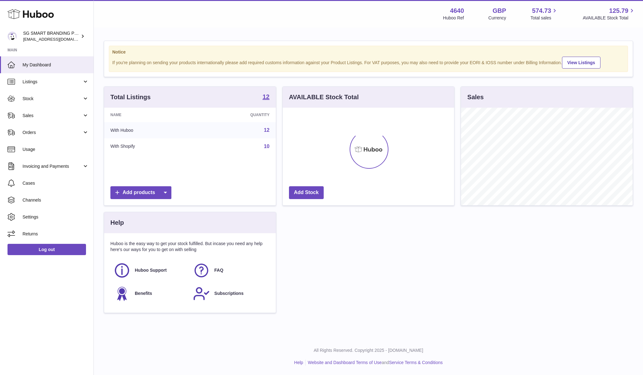 The image size is (643, 375). Describe the element at coordinates (368, 62) in the screenshot. I see `div: If you're planning on sending your products internationally please add required customs informati...` at that location.